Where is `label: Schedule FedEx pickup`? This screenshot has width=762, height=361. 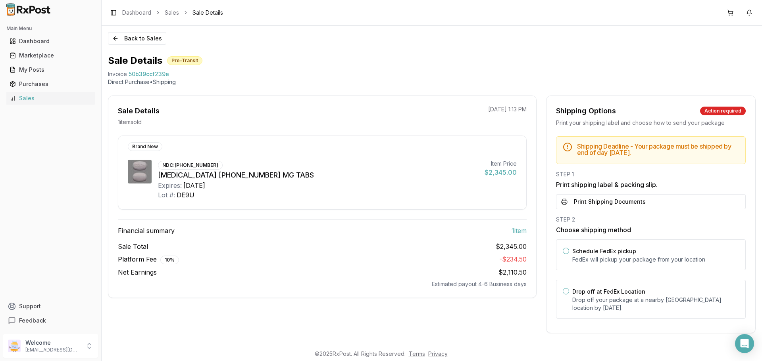 label: Schedule FedEx pickup is located at coordinates (604, 251).